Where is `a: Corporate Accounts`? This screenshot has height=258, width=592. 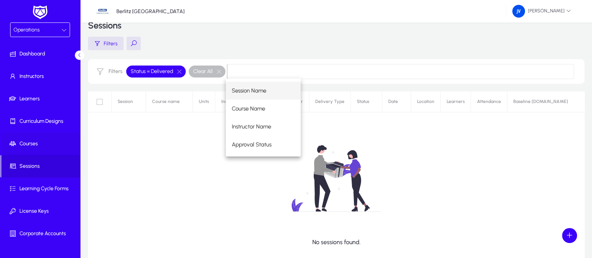 a: Corporate Accounts is located at coordinates (42, 234).